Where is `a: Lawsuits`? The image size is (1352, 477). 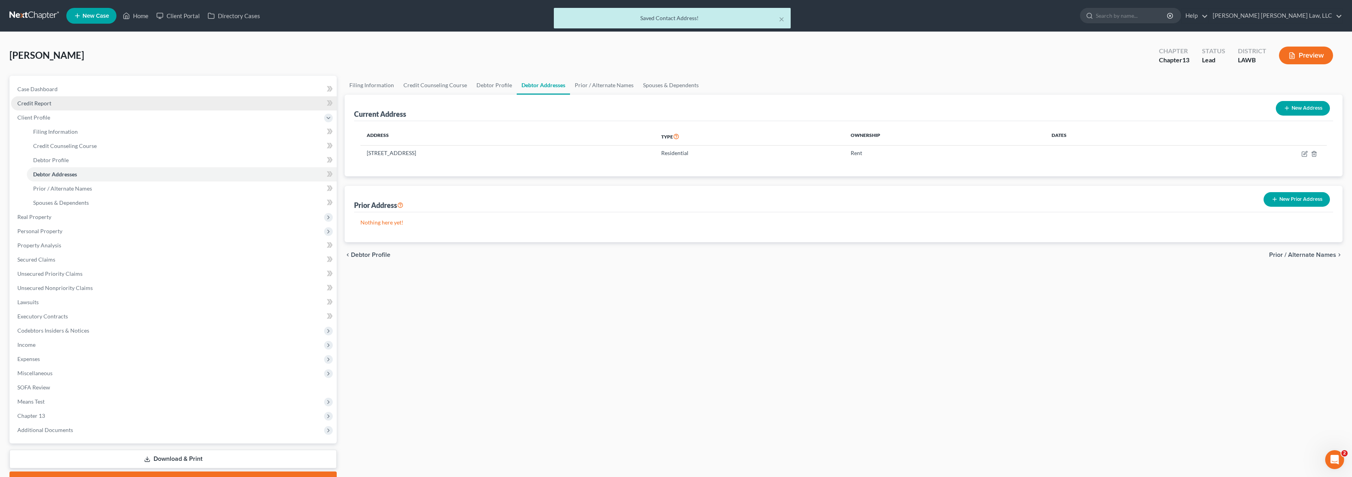
a: Lawsuits is located at coordinates (174, 302).